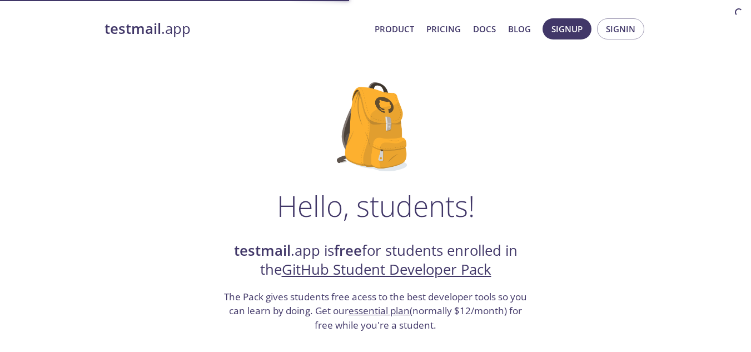 This screenshot has width=751, height=352. Describe the element at coordinates (376, 311) in the screenshot. I see `h3: The Pack gives students free acess to the best developer tools so you can learn by doing. Get our...` at that location.